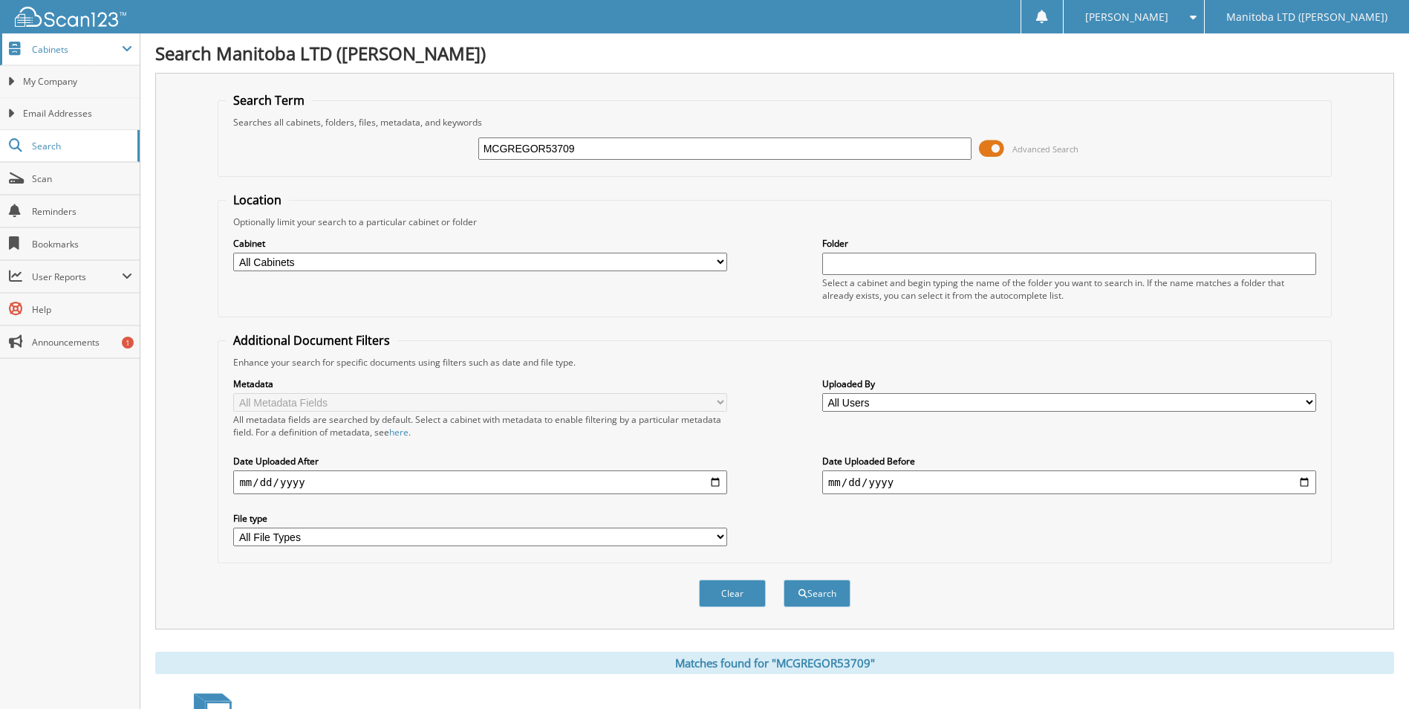  Describe the element at coordinates (732, 593) in the screenshot. I see `button: Clear` at that location.